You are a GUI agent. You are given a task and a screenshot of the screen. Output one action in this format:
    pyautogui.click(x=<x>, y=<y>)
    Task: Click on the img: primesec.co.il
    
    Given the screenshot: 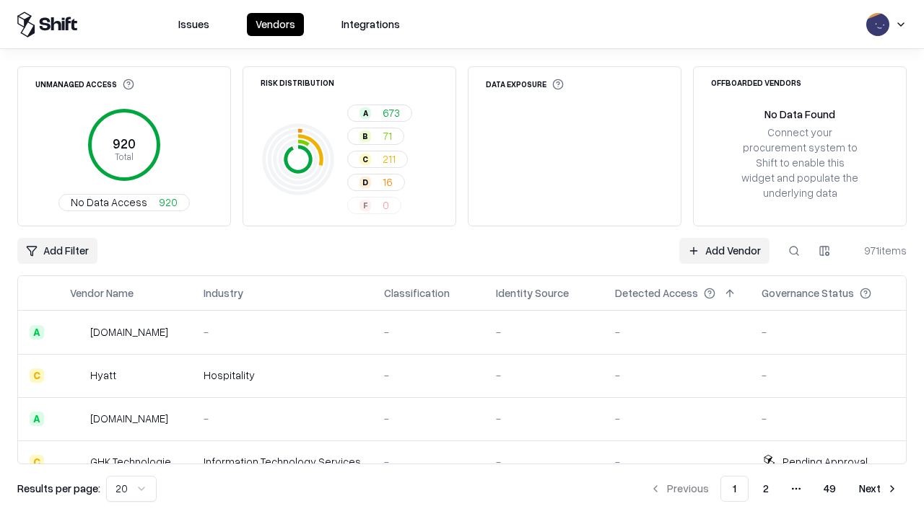 What is the action you would take?
    pyautogui.click(x=77, y=419)
    